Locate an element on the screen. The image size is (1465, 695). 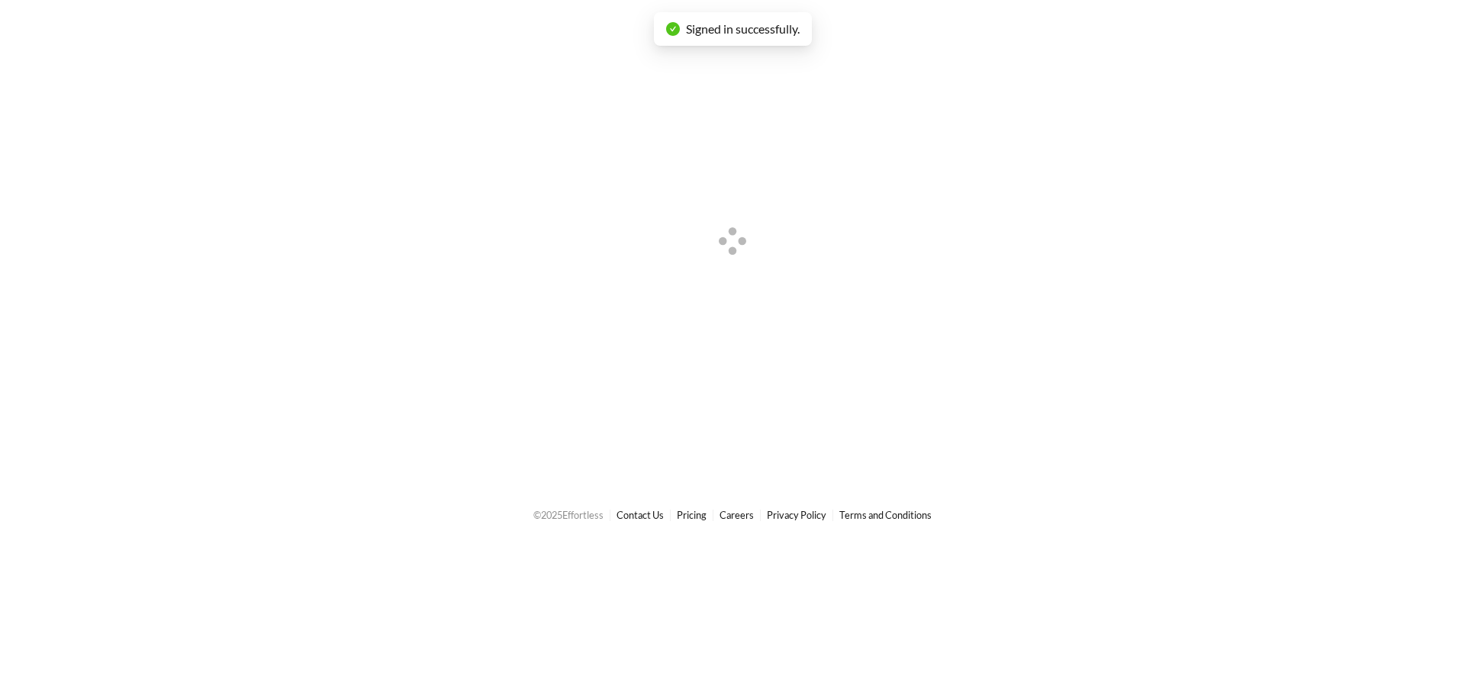
a: Contact Us is located at coordinates (640, 515).